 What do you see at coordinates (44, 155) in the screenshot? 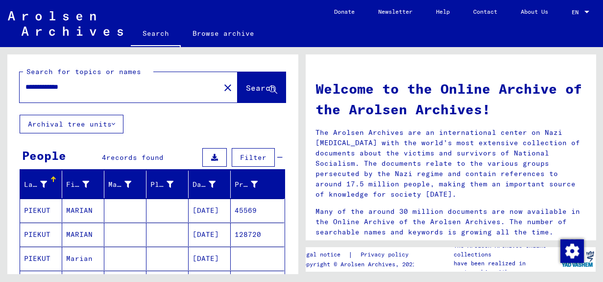
I see `div: People` at bounding box center [44, 155].